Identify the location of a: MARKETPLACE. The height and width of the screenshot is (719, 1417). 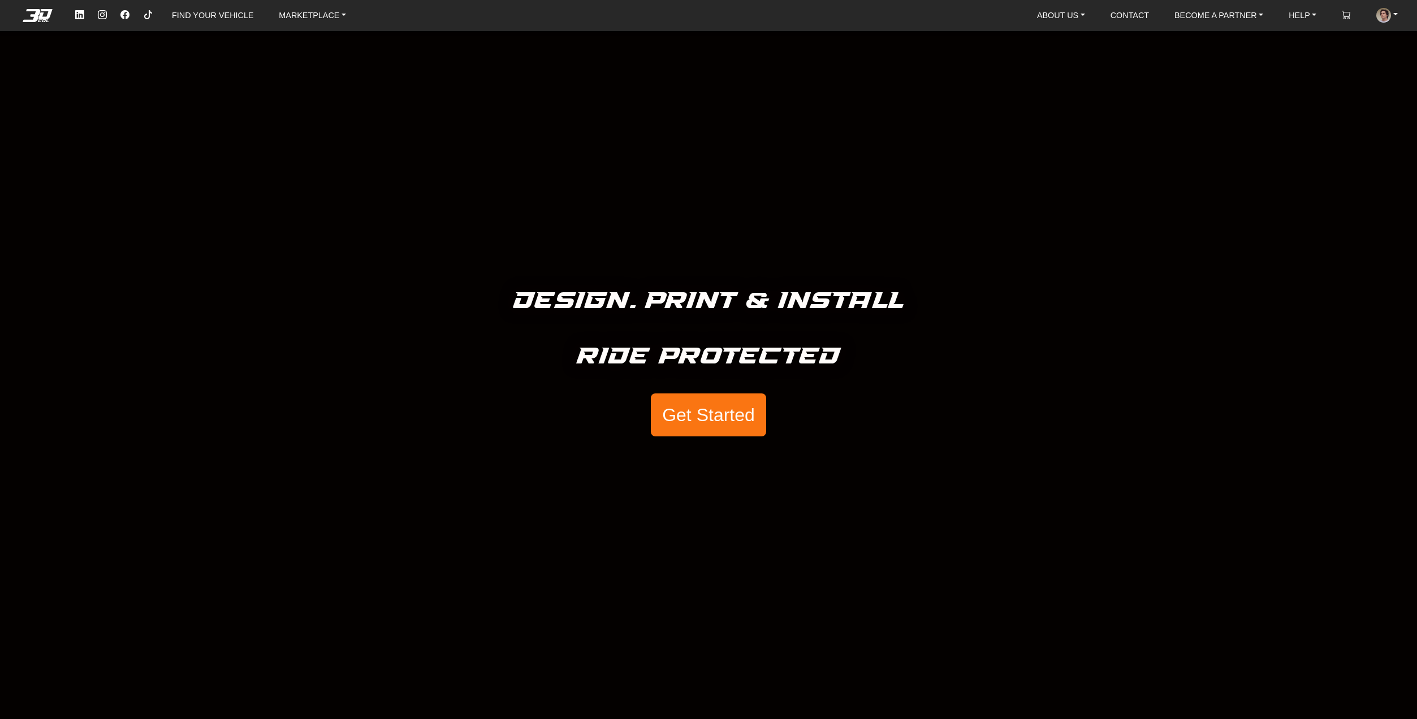
(312, 15).